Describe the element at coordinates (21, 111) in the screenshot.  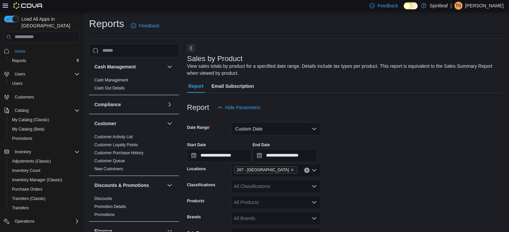
I see `span: Catalog` at that location.